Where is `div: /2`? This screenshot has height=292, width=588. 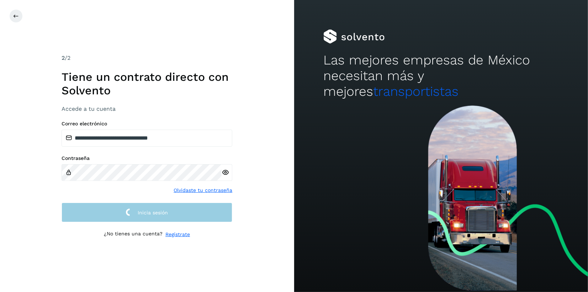 div: /2 is located at coordinates (147, 58).